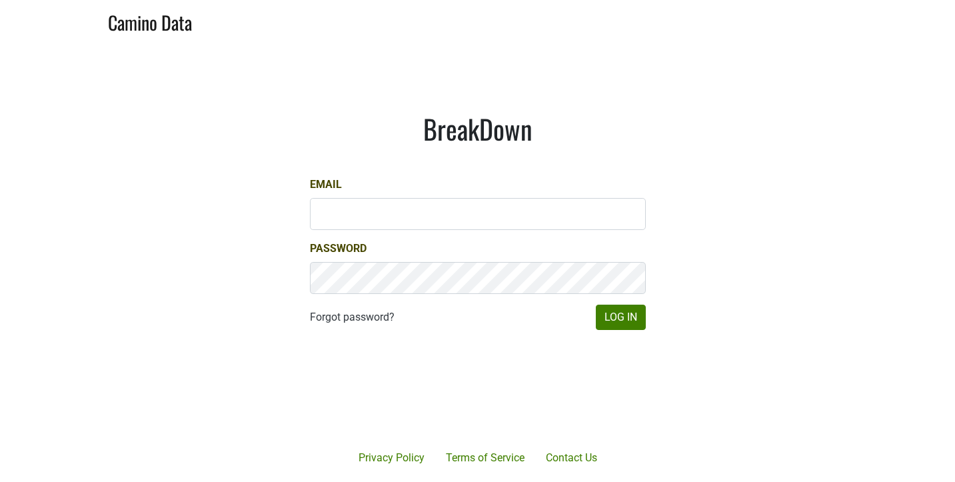 Image resolution: width=955 pixels, height=482 pixels. I want to click on a: Camino Data, so click(150, 21).